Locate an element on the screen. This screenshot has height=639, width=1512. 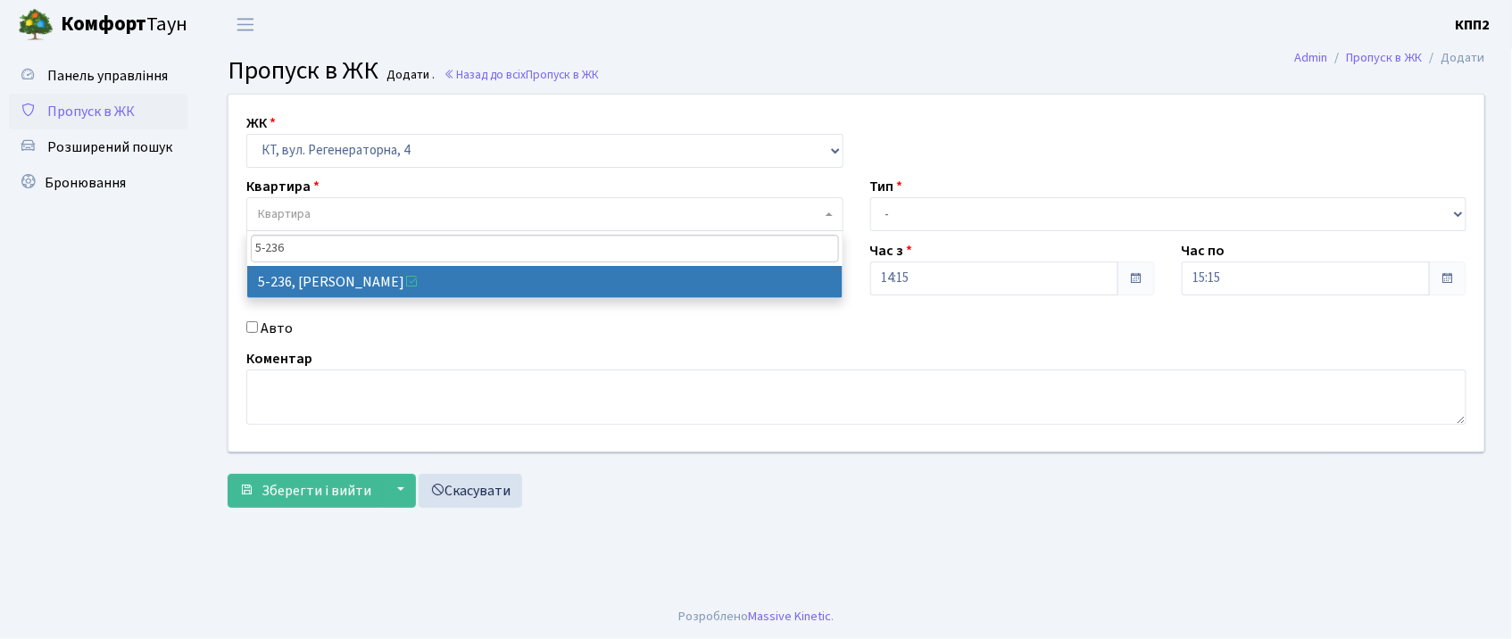
button: Переключити навігацію is located at coordinates (245, 24).